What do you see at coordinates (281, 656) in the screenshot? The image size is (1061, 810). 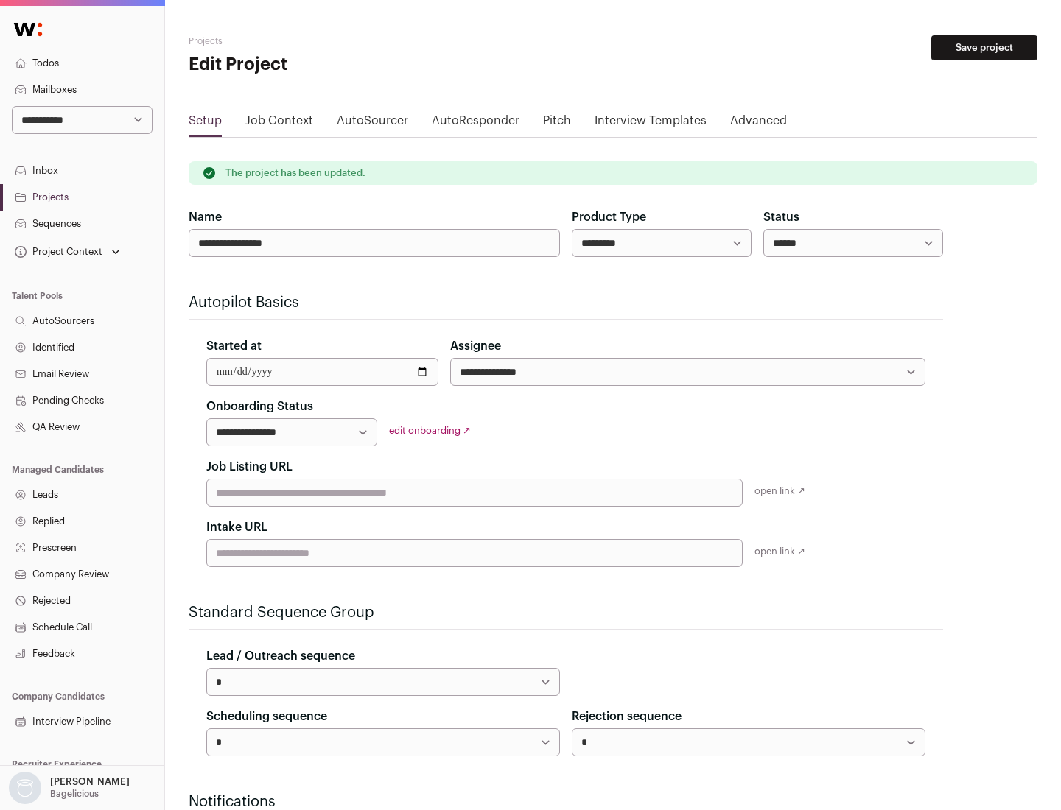 I see `label: Lead / Outreach sequence` at bounding box center [281, 656].